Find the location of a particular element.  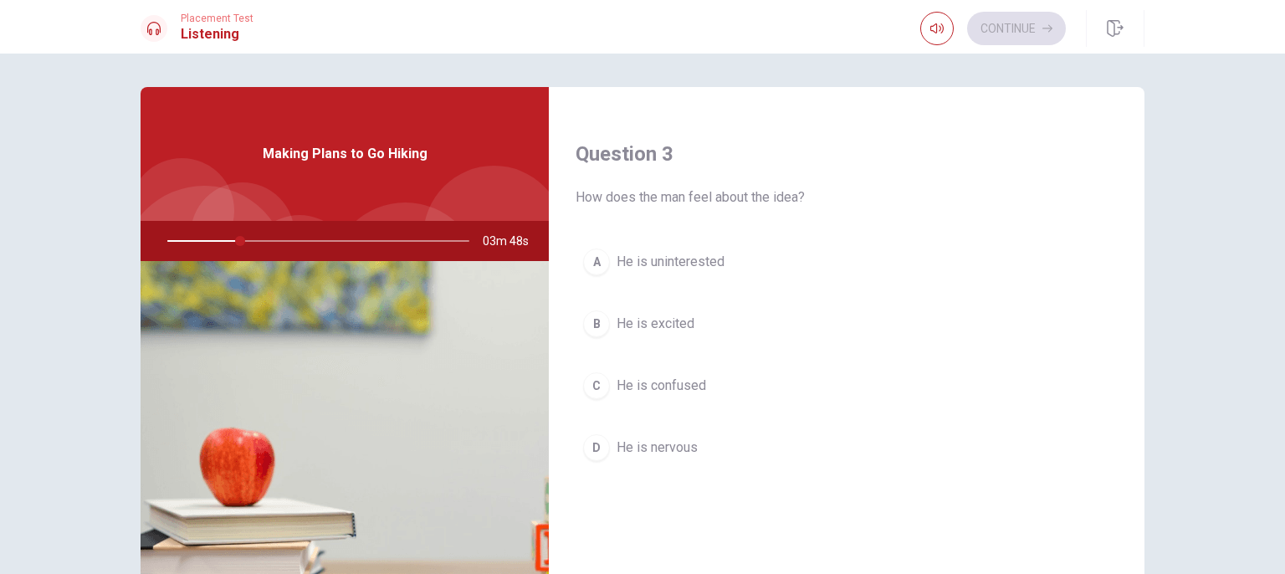

div: A is located at coordinates (597, 262).